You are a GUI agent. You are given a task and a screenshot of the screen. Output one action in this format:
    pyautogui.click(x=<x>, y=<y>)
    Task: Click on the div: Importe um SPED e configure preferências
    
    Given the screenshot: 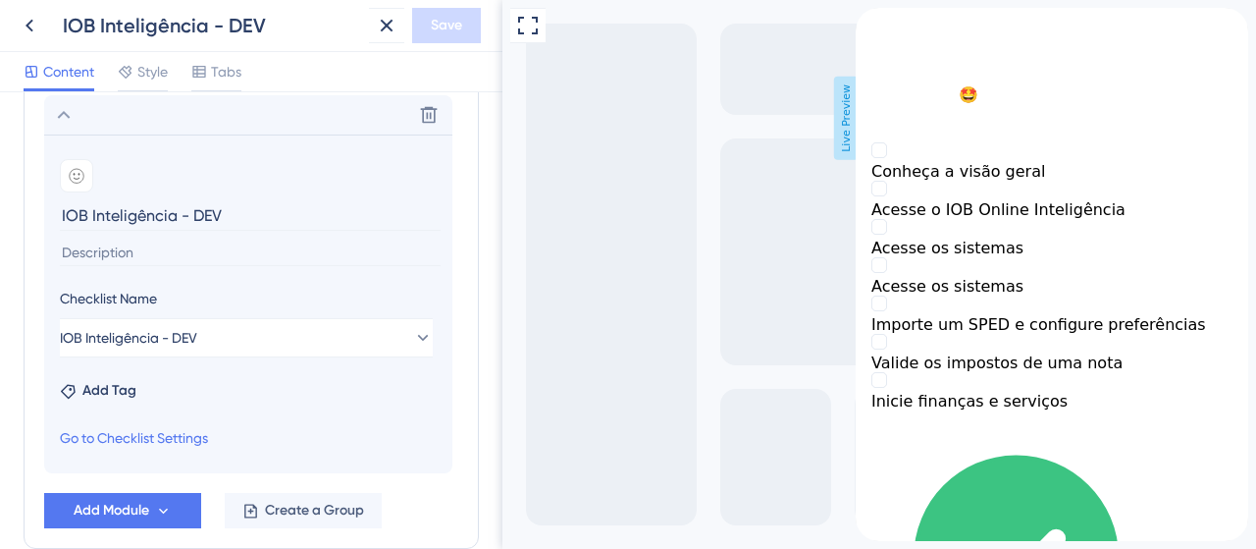 What is the action you would take?
    pyautogui.click(x=196, y=316)
    